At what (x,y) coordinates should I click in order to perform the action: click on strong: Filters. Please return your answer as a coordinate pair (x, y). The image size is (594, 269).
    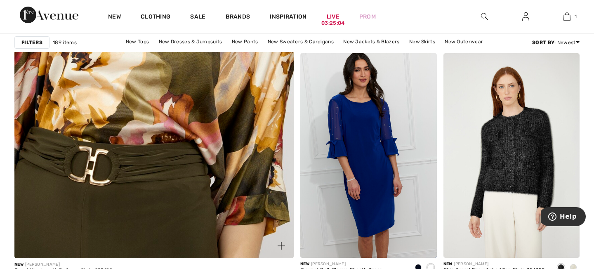
    Looking at the image, I should click on (32, 42).